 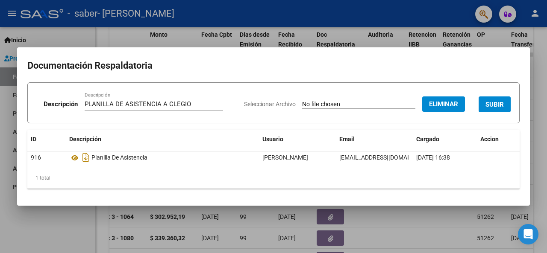 What do you see at coordinates (270, 104) in the screenshot?
I see `span: Seleccionar Archivo` at bounding box center [270, 104].